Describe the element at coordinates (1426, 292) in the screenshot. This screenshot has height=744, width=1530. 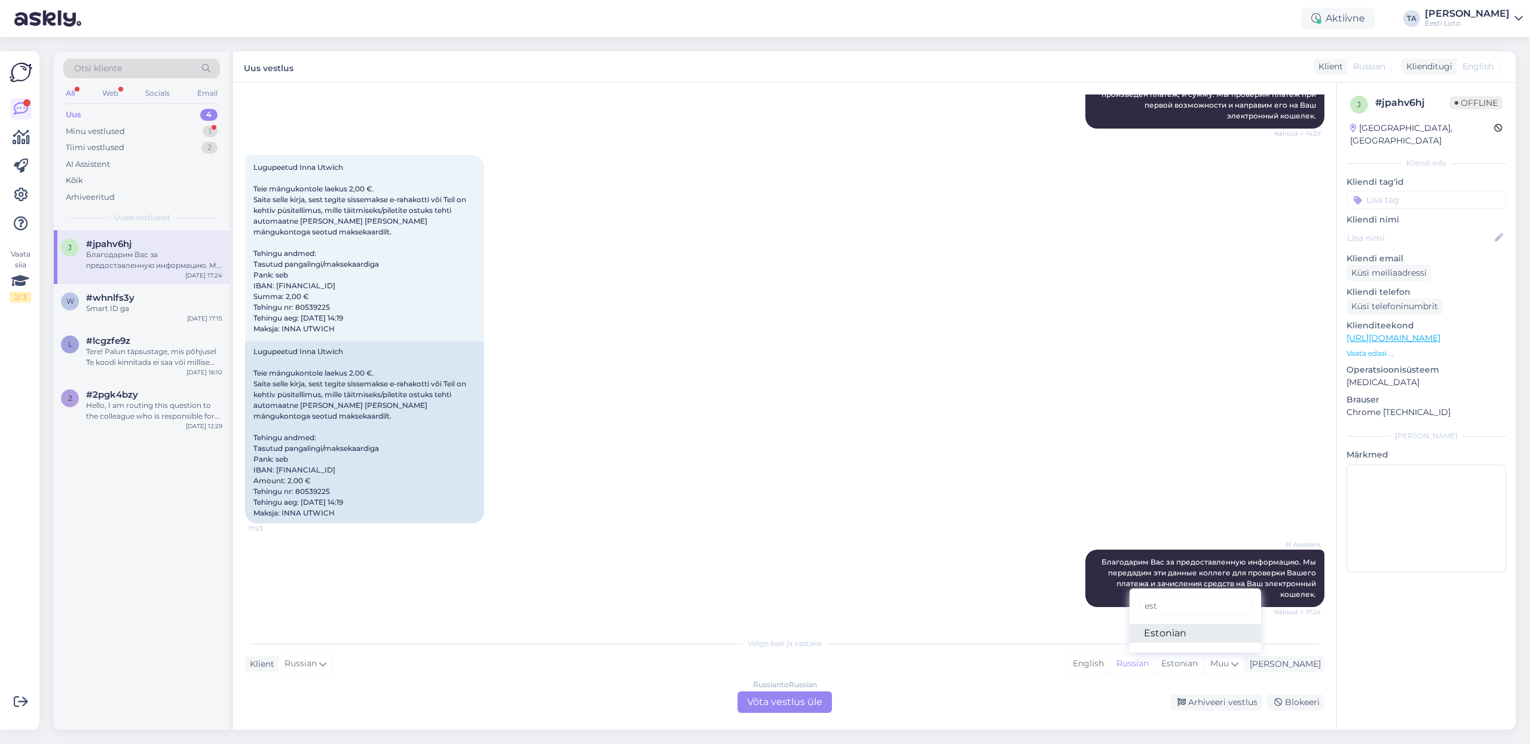
I see `p: Kliendi telefon` at that location.